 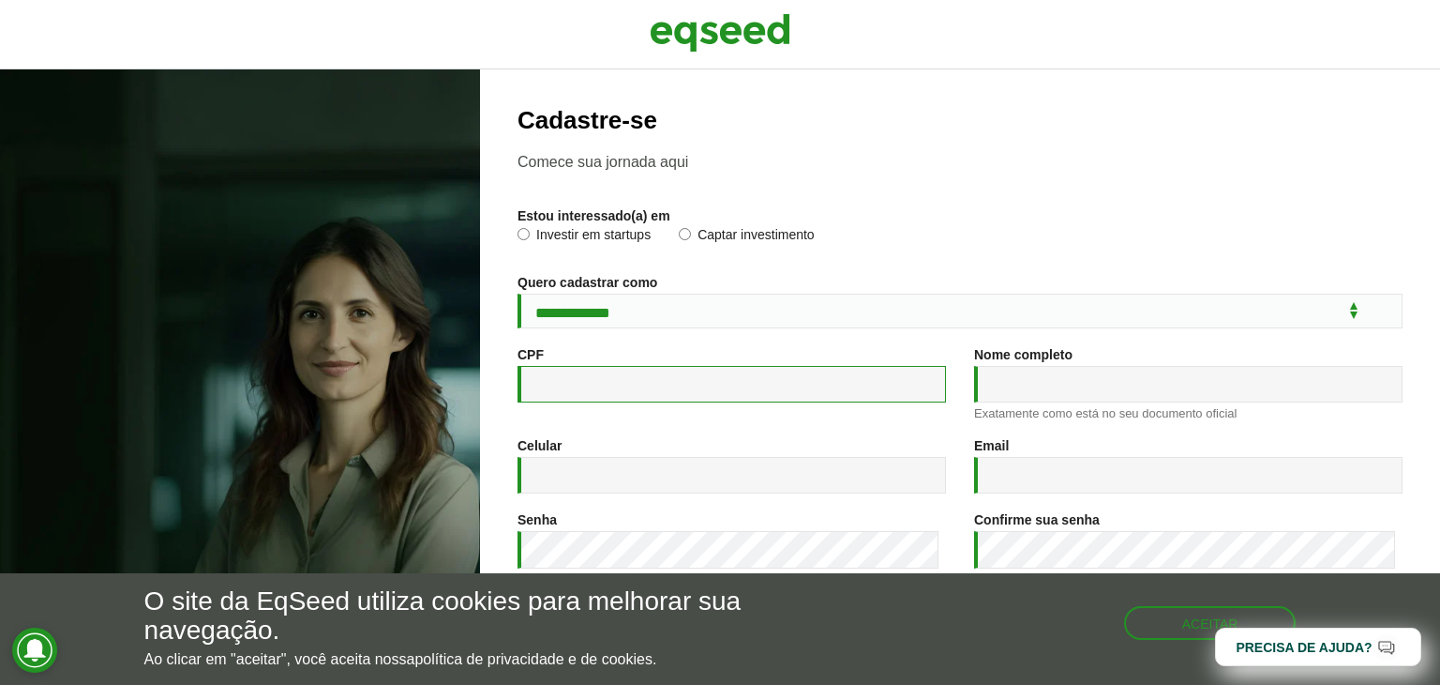 What do you see at coordinates (489, 616) in the screenshot?
I see `h5: O site da EqSeed utiliza cookies para melhorar sua navegação.` at bounding box center [489, 616].